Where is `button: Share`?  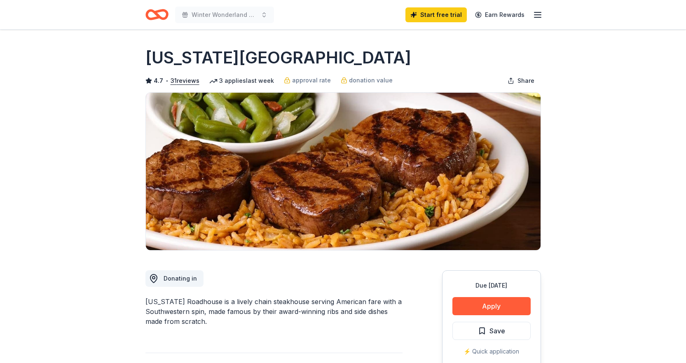
button: Share is located at coordinates (520, 81).